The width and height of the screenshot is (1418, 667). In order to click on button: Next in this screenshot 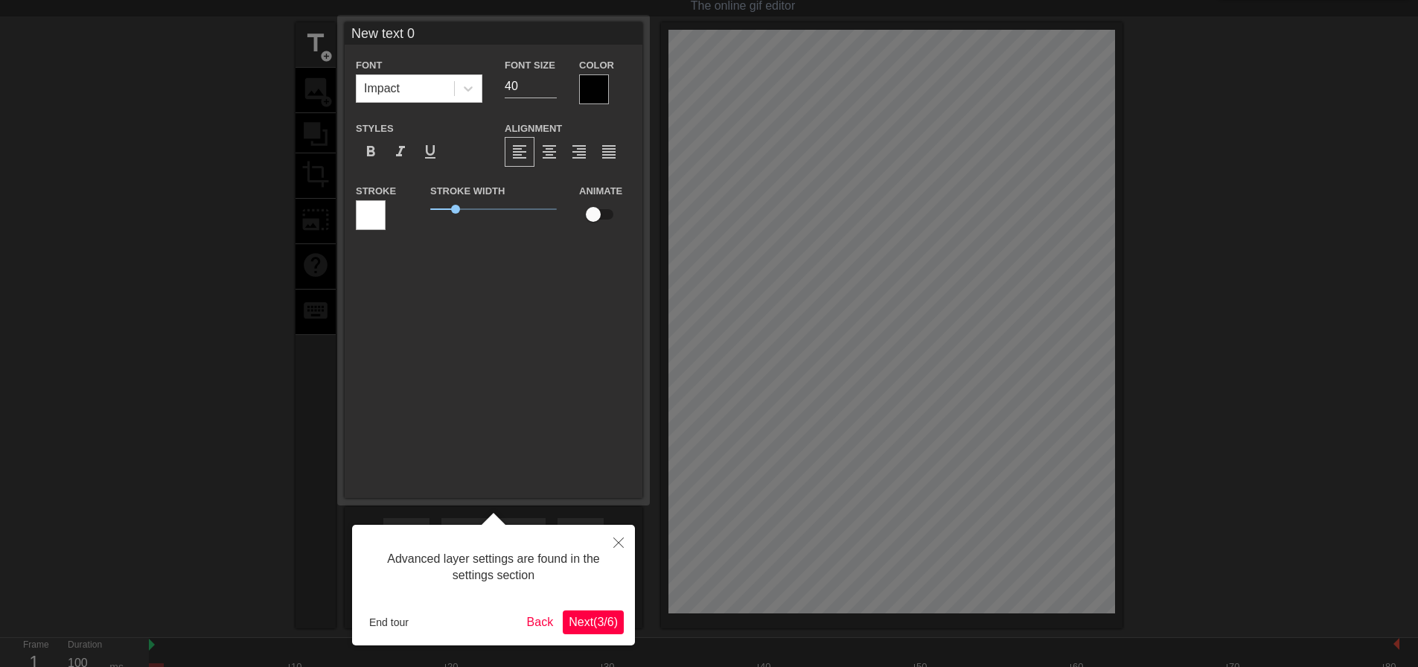, I will do `click(593, 622)`.